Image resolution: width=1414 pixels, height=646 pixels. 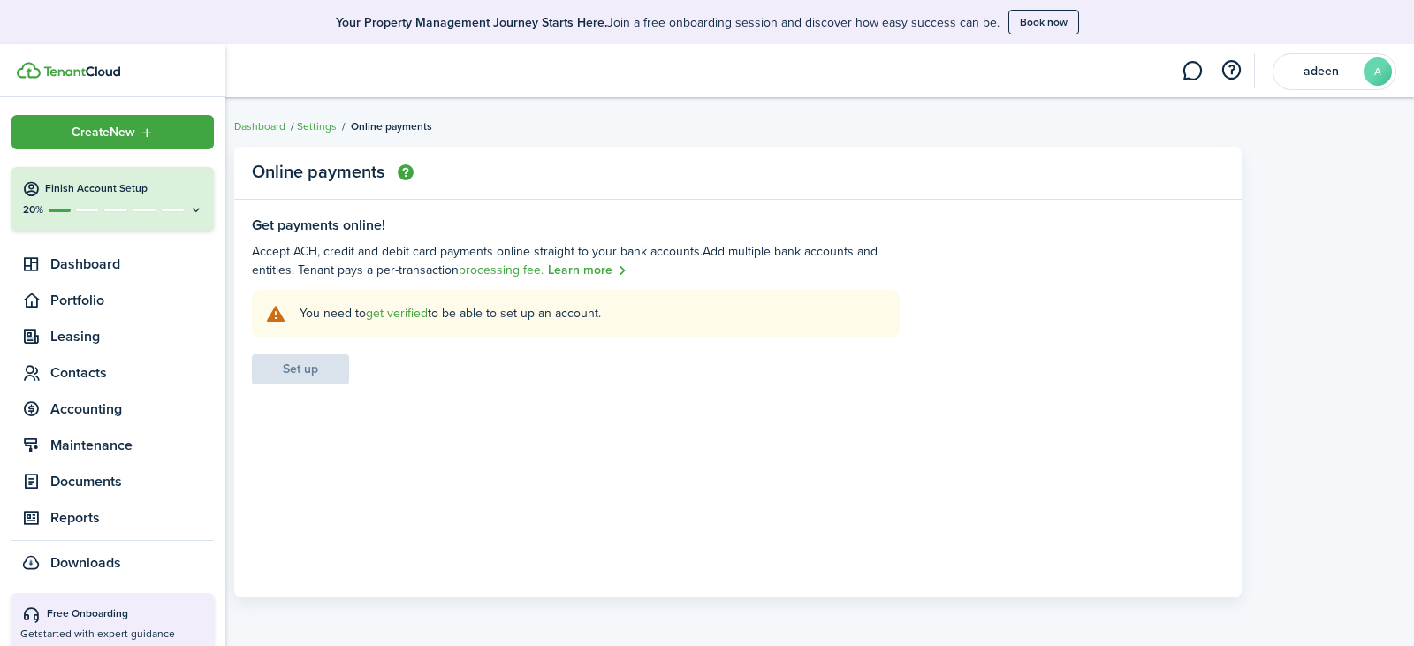 What do you see at coordinates (575, 262) in the screenshot?
I see `settings-fieldset-description: Accept ACH, credit and debit card payments online straight to your bank accounts. Add multiple ba...` at bounding box center [575, 262].